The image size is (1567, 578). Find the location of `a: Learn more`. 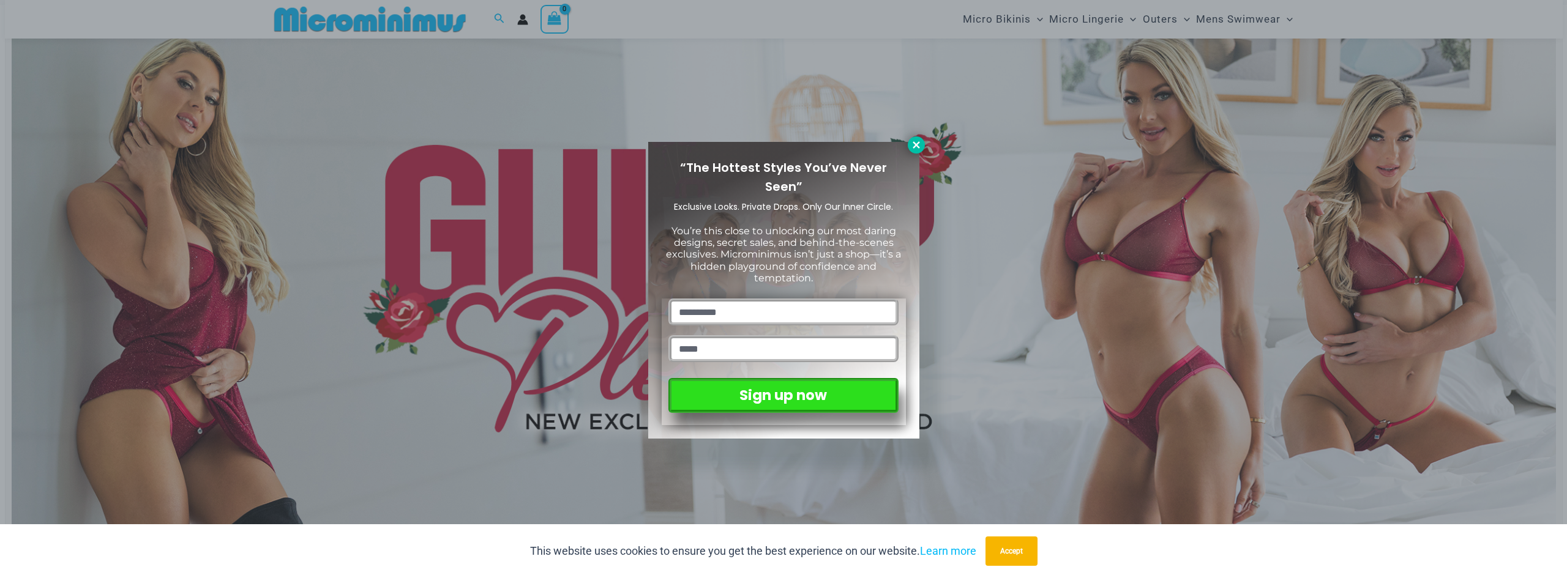

a: Learn more is located at coordinates (948, 551).